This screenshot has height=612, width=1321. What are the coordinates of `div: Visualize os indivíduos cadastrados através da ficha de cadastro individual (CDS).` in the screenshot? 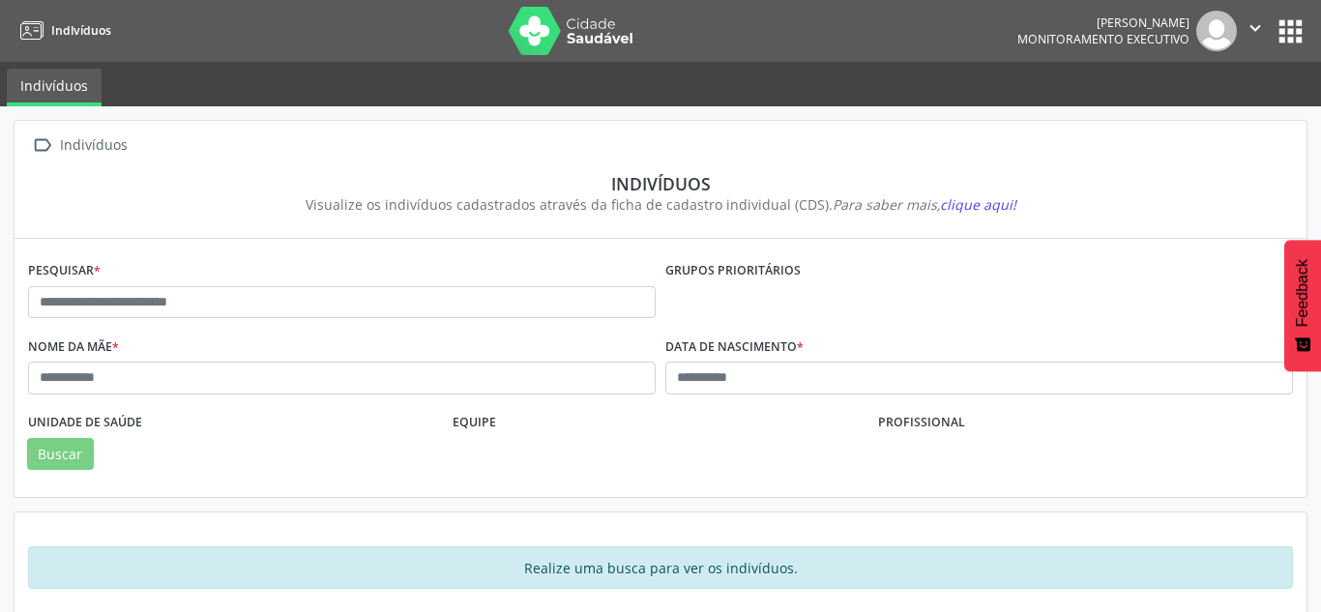 It's located at (661, 204).